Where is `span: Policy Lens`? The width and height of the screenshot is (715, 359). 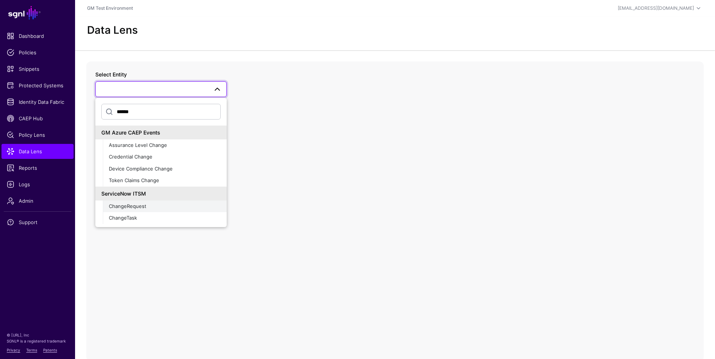
span: Policy Lens is located at coordinates (38, 135).